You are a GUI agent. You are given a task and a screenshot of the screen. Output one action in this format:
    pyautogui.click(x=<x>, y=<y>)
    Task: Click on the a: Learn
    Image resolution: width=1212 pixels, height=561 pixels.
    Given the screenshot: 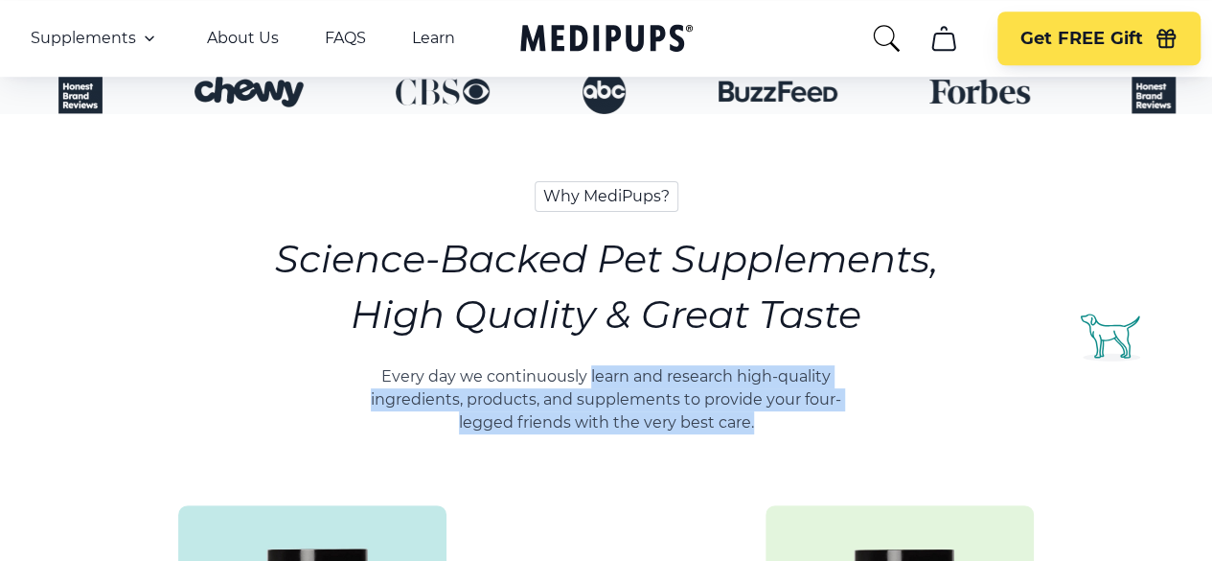 What is the action you would take?
    pyautogui.click(x=433, y=38)
    